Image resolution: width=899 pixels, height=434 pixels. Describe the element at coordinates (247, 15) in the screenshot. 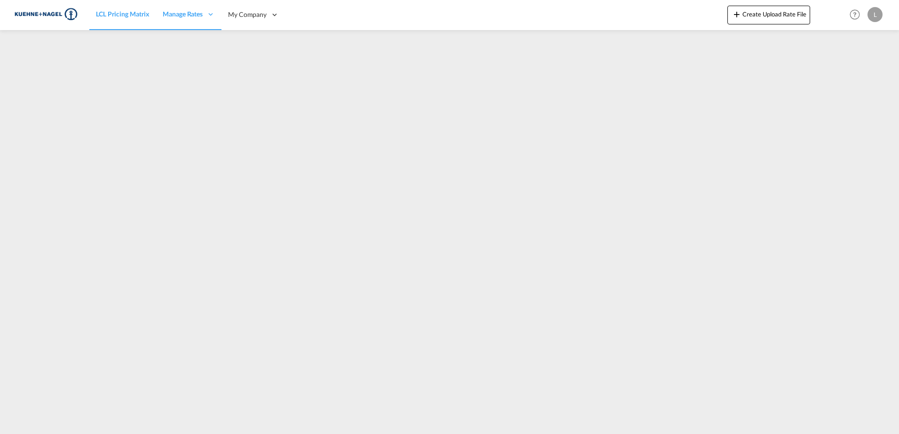

I see `span: My Company` at that location.